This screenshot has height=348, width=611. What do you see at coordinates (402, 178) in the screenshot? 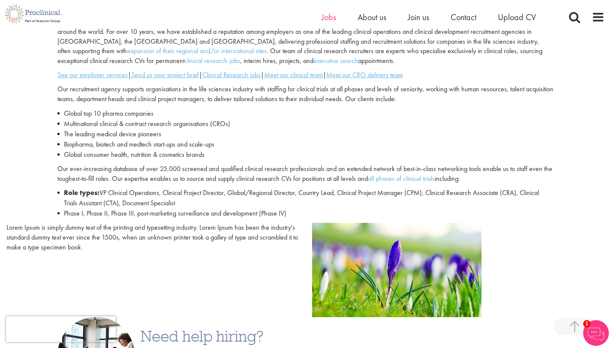
I see `a: all phases of clinical trials` at bounding box center [402, 178].